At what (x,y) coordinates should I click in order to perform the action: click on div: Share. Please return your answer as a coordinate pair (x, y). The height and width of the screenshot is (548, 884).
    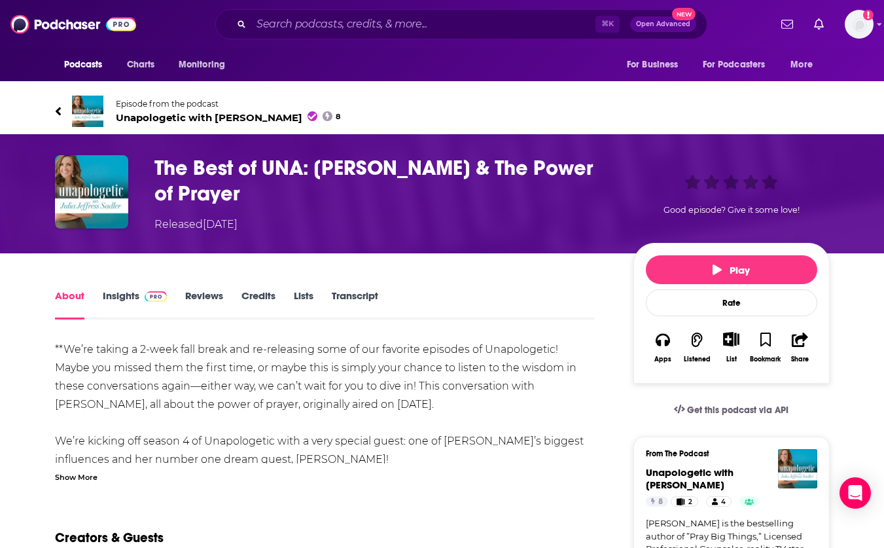
    Looking at the image, I should click on (800, 359).